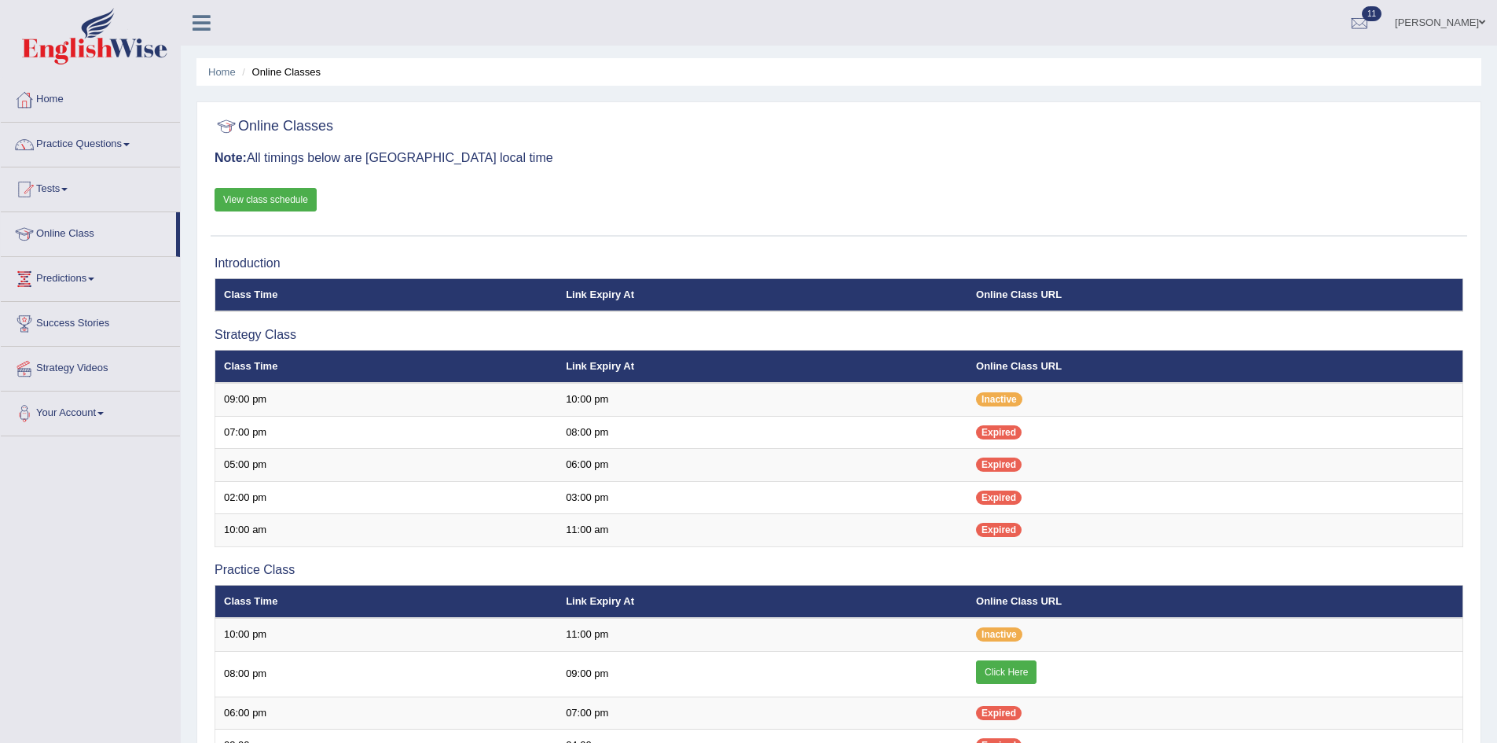  Describe the element at coordinates (90, 277) in the screenshot. I see `a: Predictions` at that location.